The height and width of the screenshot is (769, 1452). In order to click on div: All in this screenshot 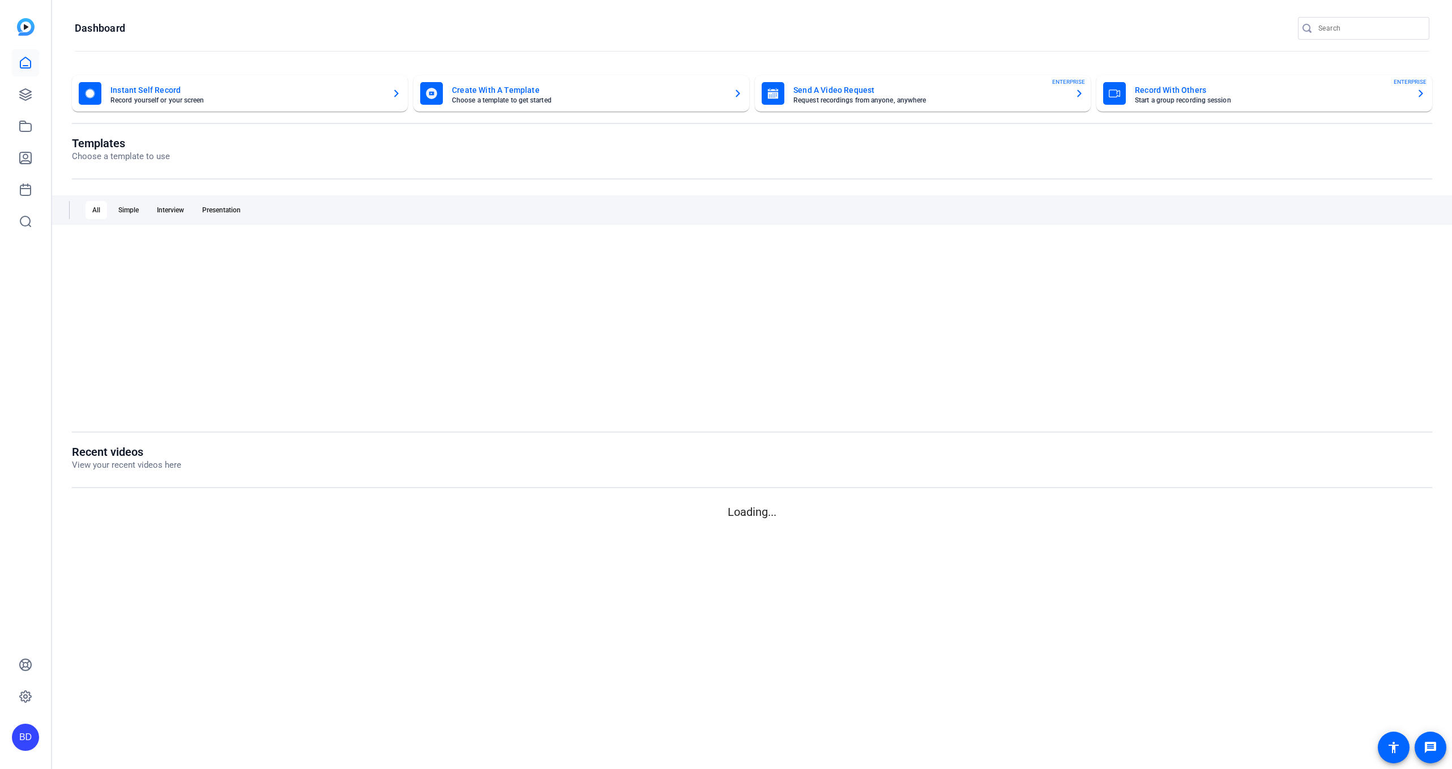, I will do `click(96, 210)`.